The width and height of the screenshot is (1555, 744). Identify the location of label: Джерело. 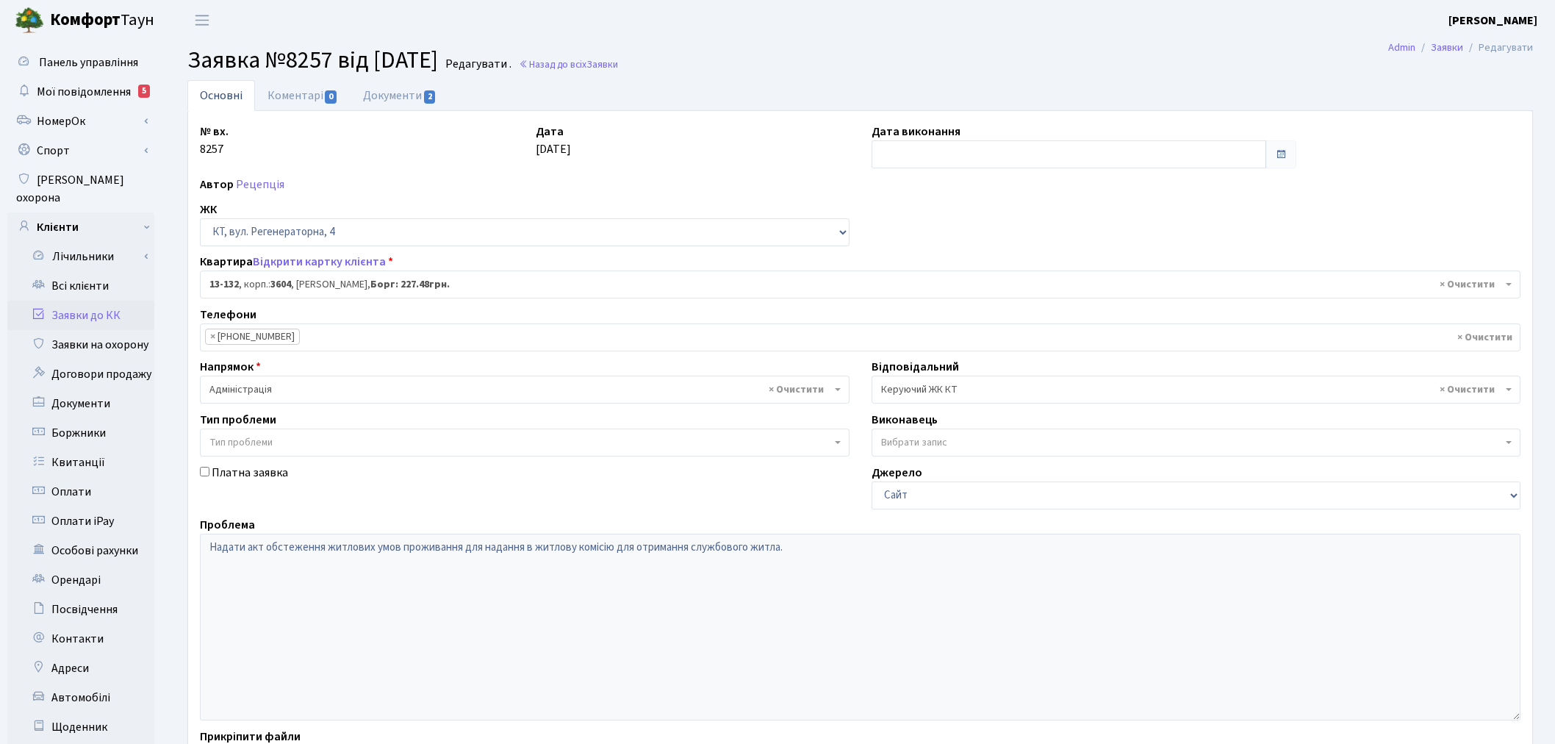
(897, 473).